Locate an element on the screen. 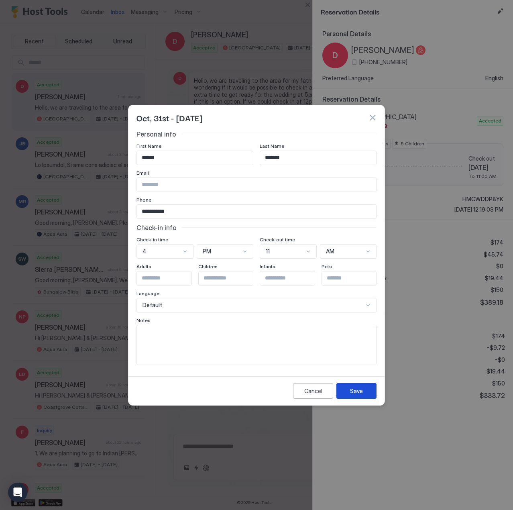 This screenshot has height=510, width=513. span: Phone is located at coordinates (144, 200).